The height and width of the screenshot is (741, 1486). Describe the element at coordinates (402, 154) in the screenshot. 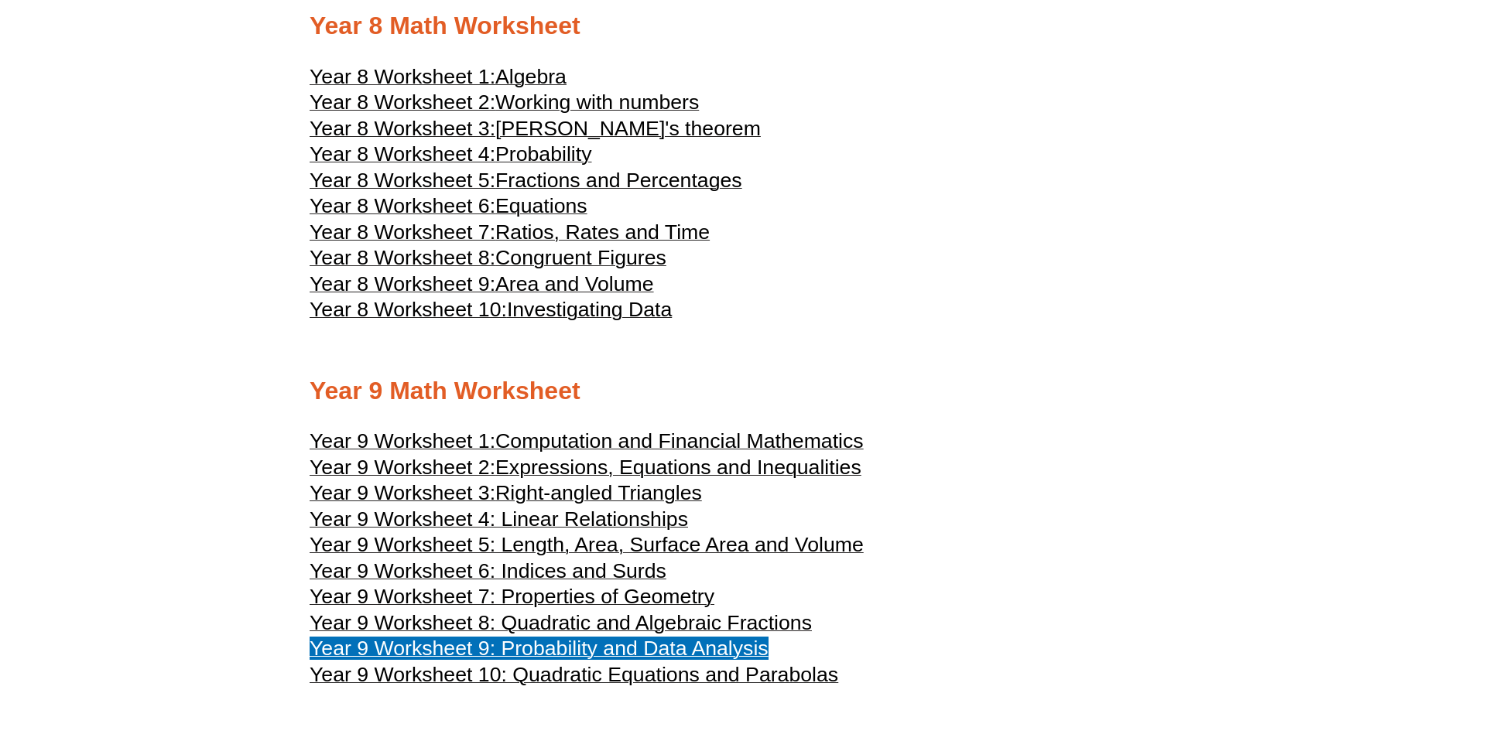

I see `span: Year 8 Worksheet 4:` at that location.